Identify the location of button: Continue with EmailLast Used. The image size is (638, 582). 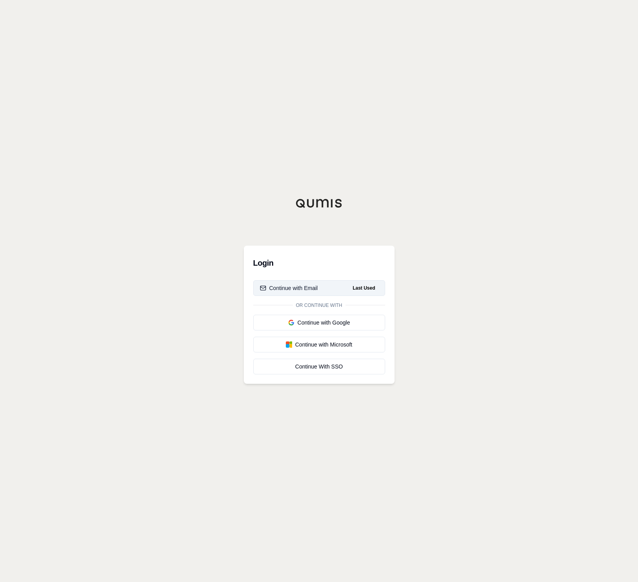
(319, 288).